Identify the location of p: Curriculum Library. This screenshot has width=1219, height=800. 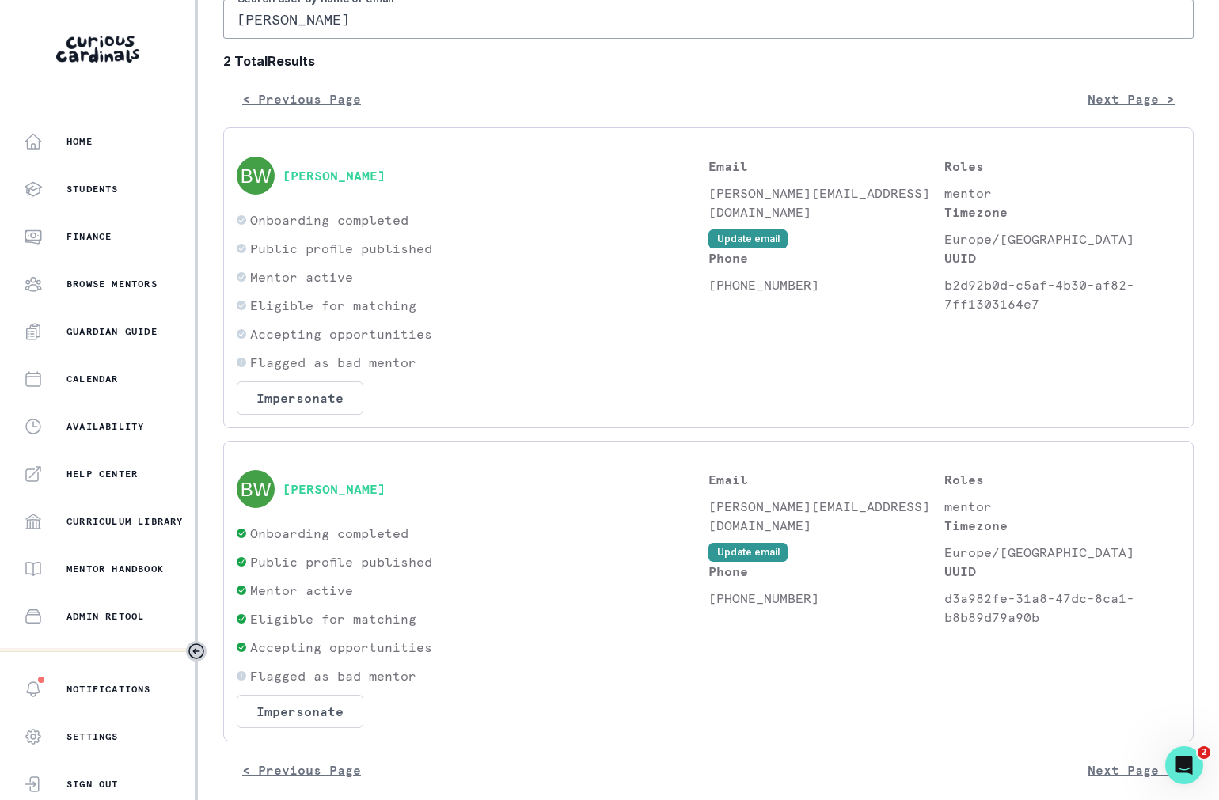
(125, 521).